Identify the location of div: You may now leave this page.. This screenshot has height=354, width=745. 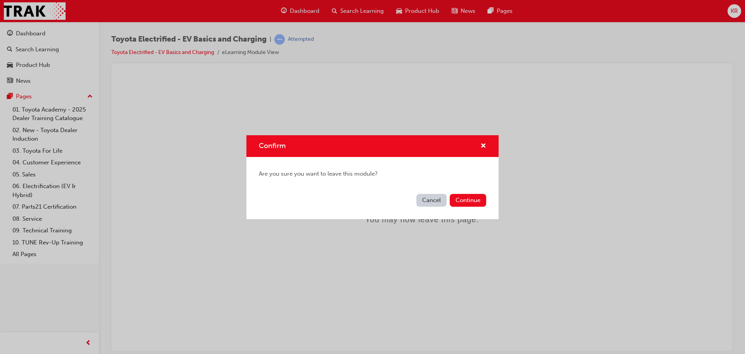
(304, 142).